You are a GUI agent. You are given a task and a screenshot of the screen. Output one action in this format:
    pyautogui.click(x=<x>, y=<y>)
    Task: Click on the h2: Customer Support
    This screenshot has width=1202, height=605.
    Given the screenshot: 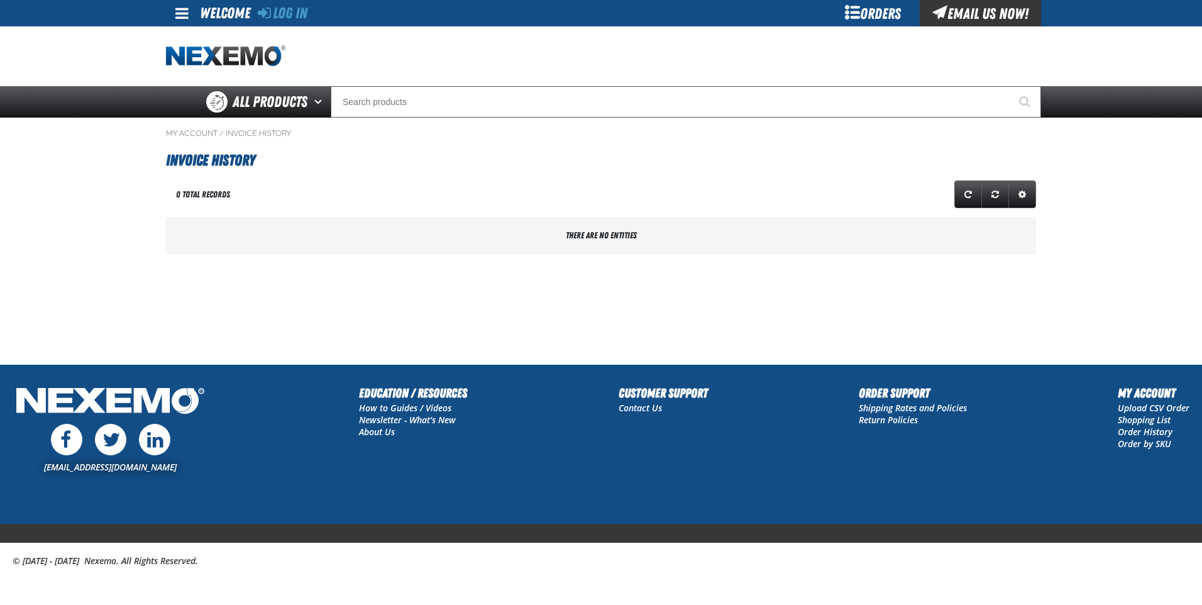 What is the action you would take?
    pyautogui.click(x=663, y=393)
    